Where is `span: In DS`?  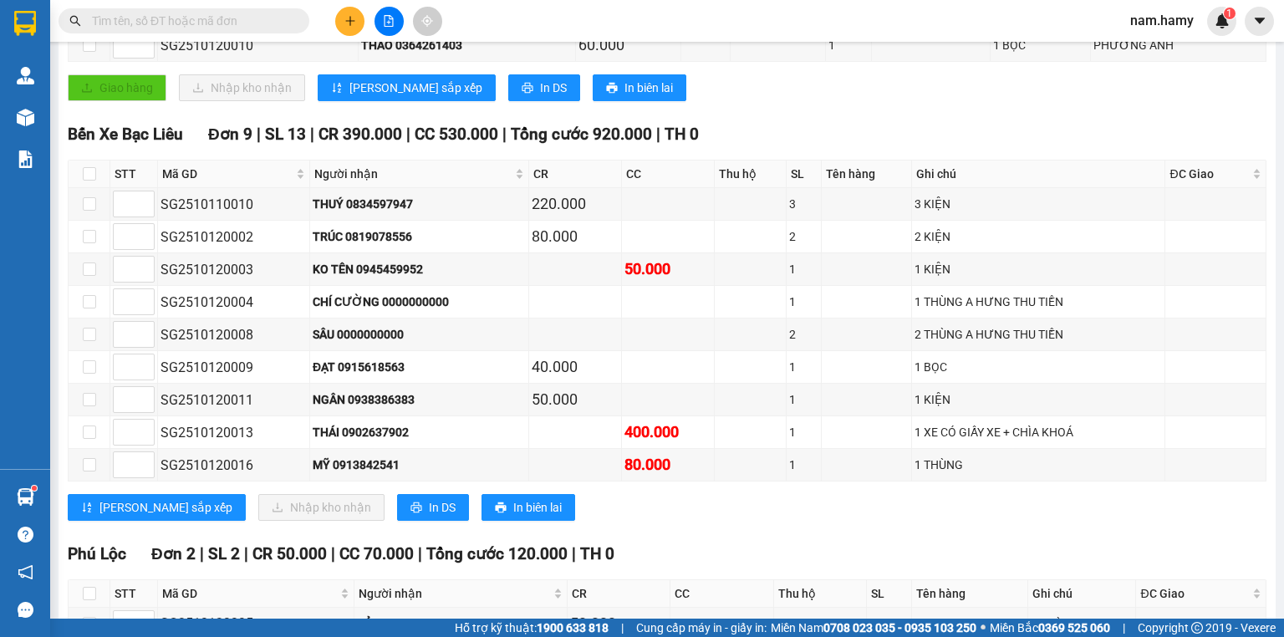
span: In DS is located at coordinates (442, 507).